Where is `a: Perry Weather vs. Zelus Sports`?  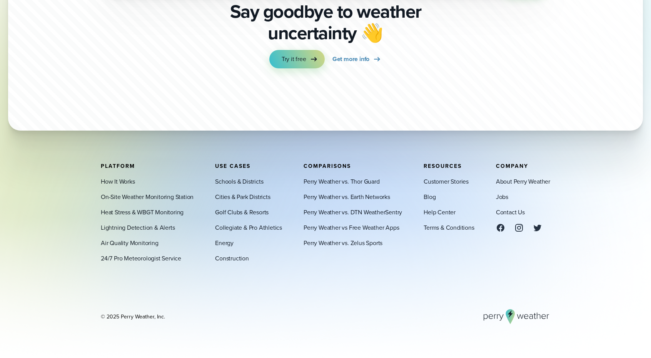
a: Perry Weather vs. Zelus Sports is located at coordinates (343, 243).